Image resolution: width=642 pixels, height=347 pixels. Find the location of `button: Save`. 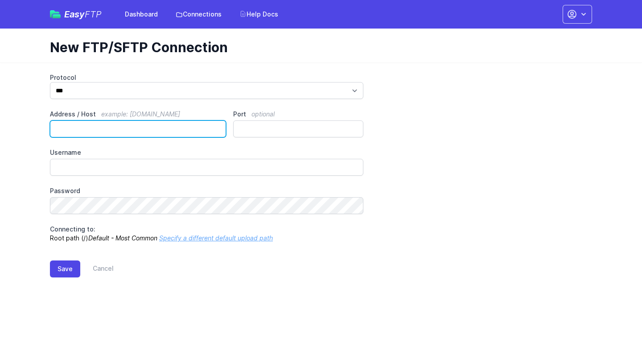

button: Save is located at coordinates (65, 269).